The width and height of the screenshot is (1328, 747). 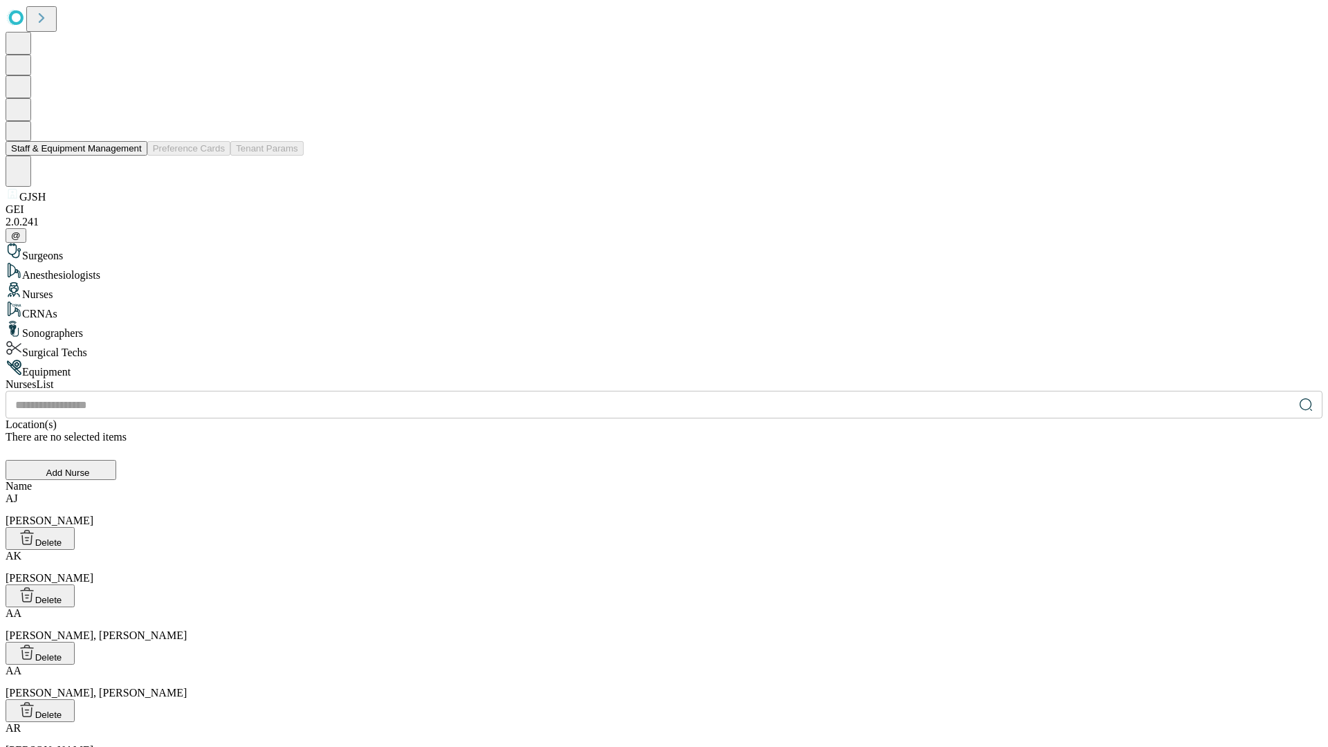 I want to click on span: AK, so click(x=13, y=556).